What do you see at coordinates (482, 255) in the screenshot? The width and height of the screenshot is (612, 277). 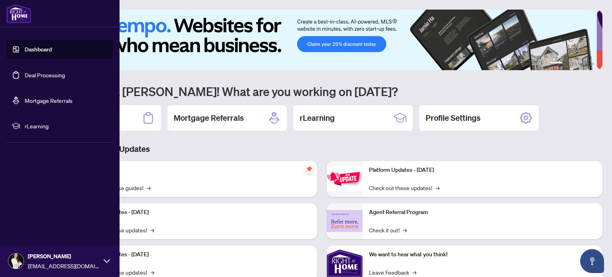 I see `p: We want to hear what you think!` at bounding box center [482, 255].